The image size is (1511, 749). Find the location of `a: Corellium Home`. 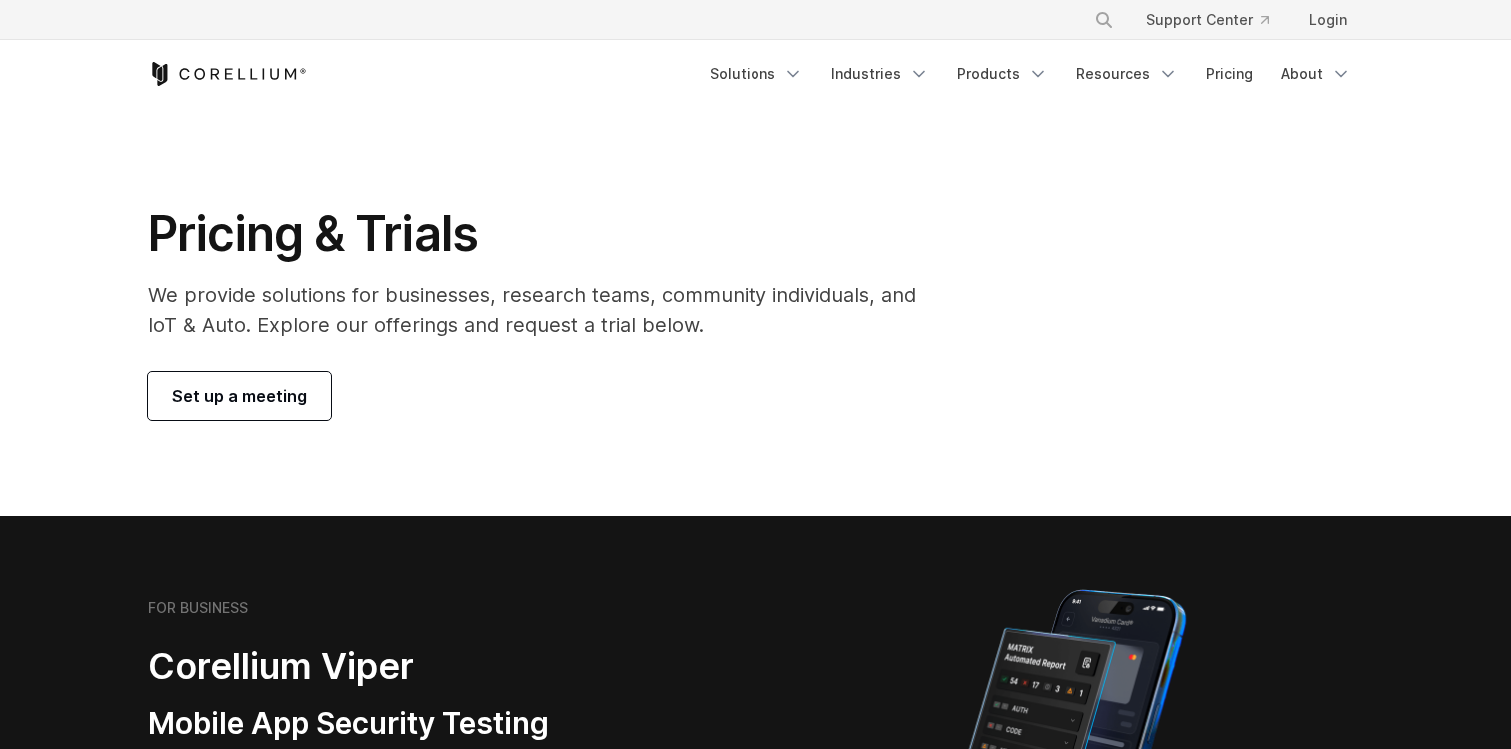

a: Corellium Home is located at coordinates (227, 74).